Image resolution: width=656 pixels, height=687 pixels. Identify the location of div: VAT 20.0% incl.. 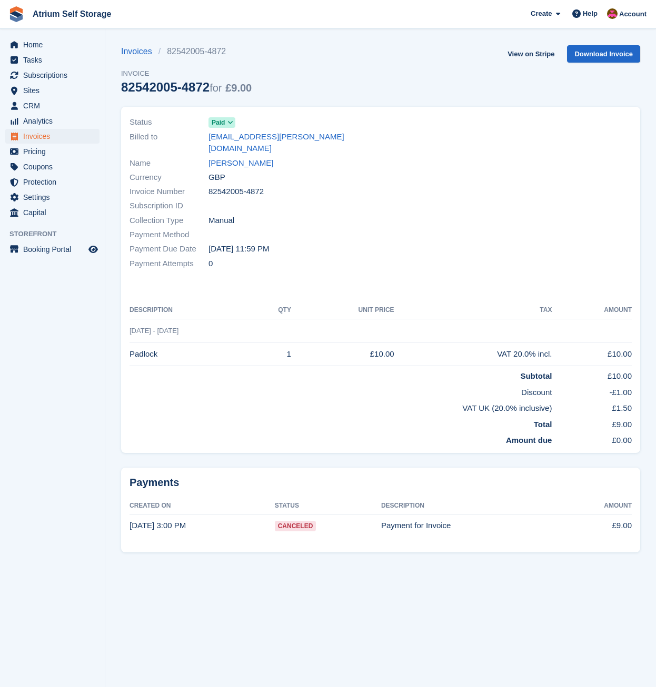
(473, 354).